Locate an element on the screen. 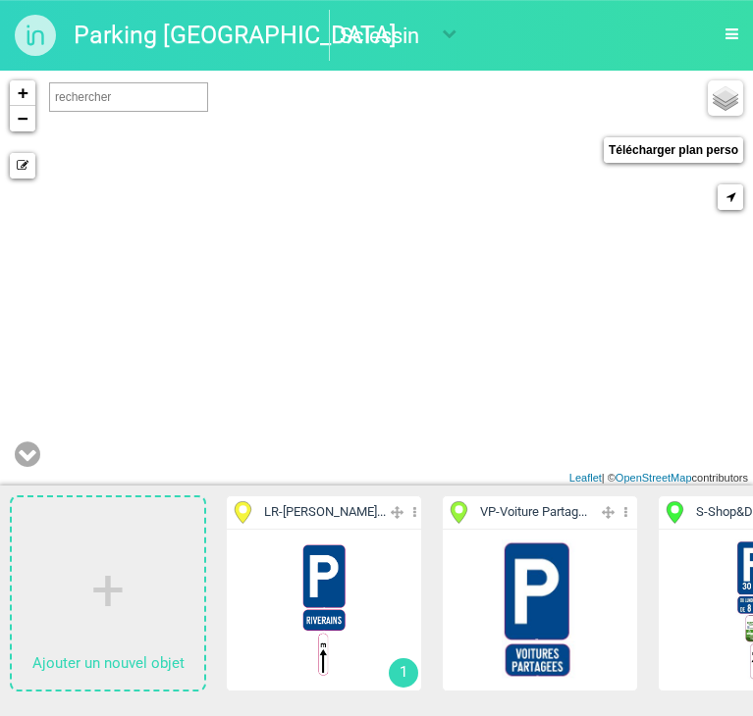  span: VP - Voiture Partag... is located at coordinates (533, 512).